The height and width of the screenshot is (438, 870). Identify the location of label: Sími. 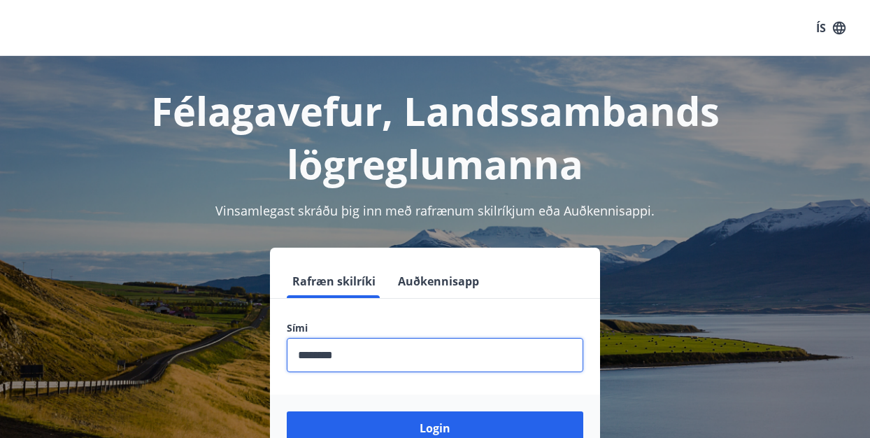
(435, 328).